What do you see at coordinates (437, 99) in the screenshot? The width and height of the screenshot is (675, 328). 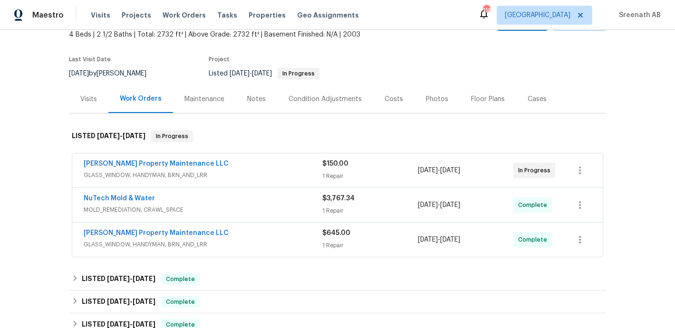 I see `div: Photos` at bounding box center [437, 99].